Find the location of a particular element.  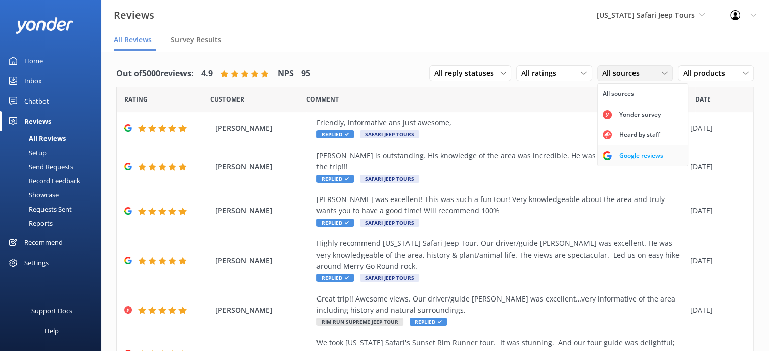

span: All sources is located at coordinates (624, 73).